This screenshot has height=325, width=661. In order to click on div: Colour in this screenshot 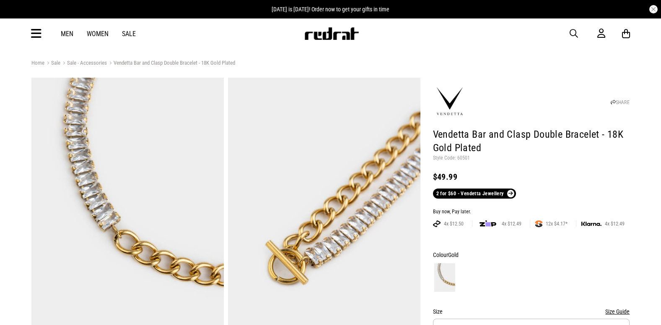, I will do `click(532, 254)`.